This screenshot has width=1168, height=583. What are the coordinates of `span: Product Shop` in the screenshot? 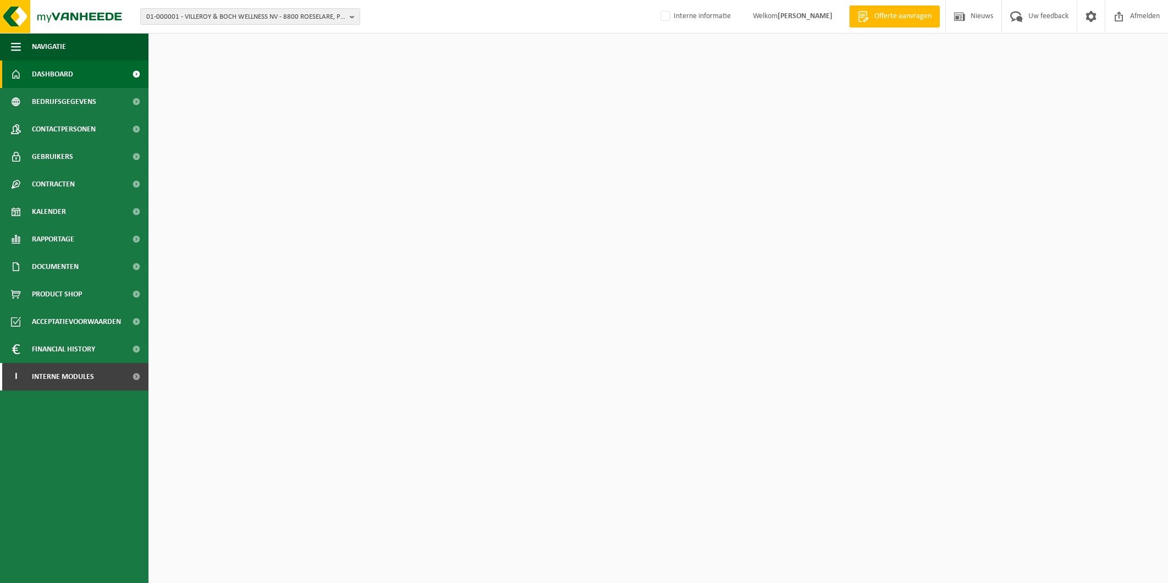 It's located at (57, 294).